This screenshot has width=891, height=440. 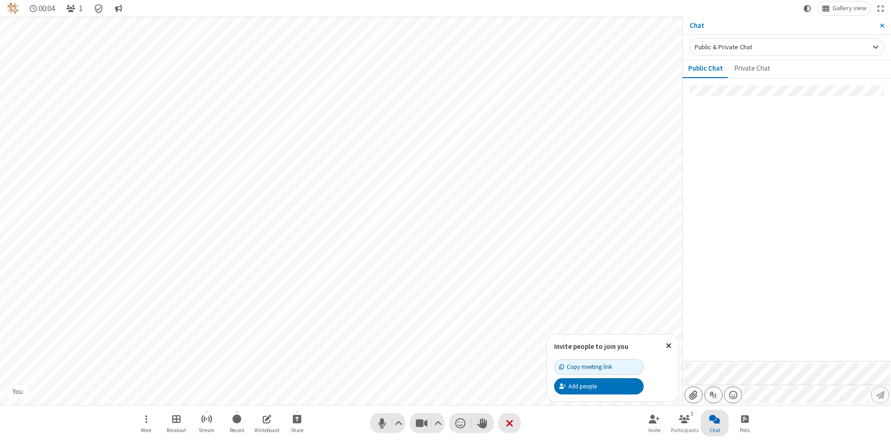 I want to click on button: Open shared whiteboard, so click(x=267, y=422).